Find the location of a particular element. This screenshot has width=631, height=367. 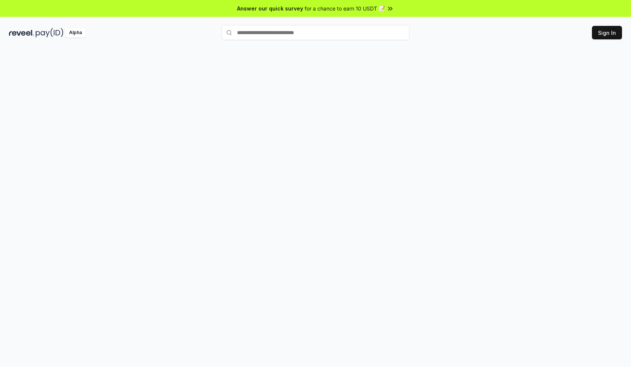

img: reveel_dark is located at coordinates (21, 33).